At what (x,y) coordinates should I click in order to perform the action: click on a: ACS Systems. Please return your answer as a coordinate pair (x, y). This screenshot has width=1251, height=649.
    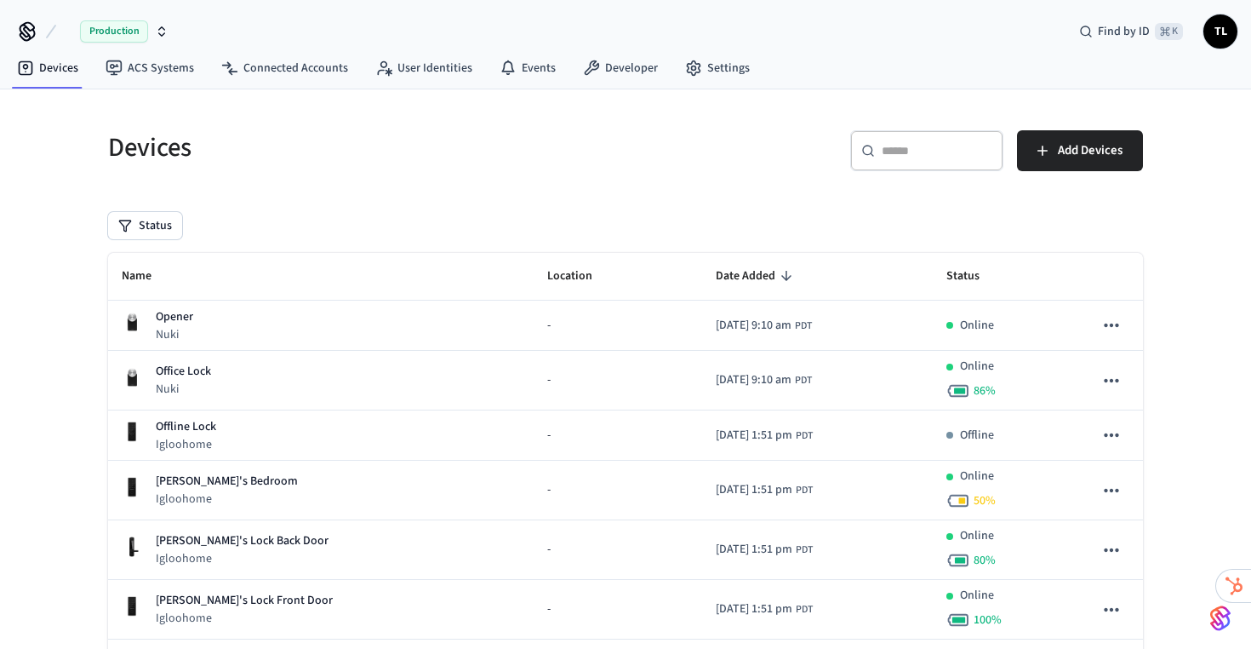
    Looking at the image, I should click on (150, 68).